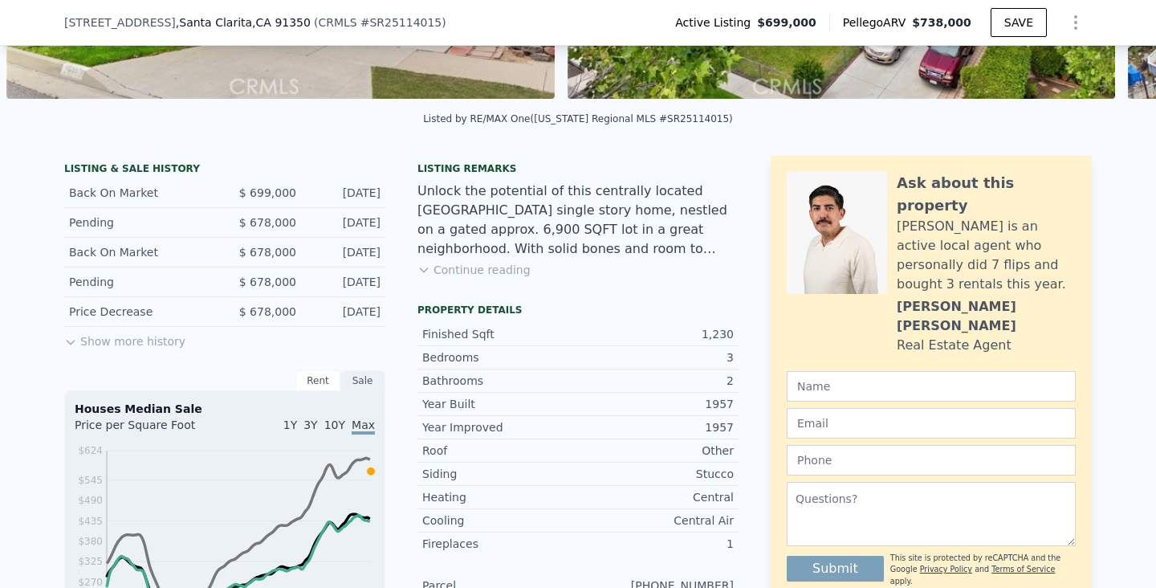  Describe the element at coordinates (90, 480) in the screenshot. I see `tspan: $545` at that location.